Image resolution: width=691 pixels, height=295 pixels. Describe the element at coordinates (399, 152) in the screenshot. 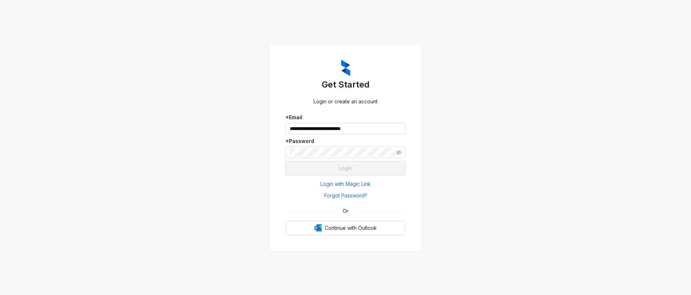

I see `span: eye-invisible` at that location.